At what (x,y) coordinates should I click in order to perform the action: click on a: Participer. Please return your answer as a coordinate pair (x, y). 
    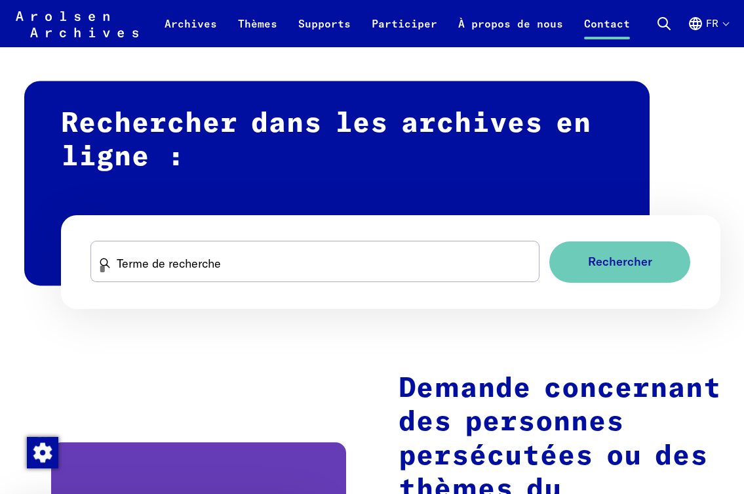
    Looking at the image, I should click on (405, 31).